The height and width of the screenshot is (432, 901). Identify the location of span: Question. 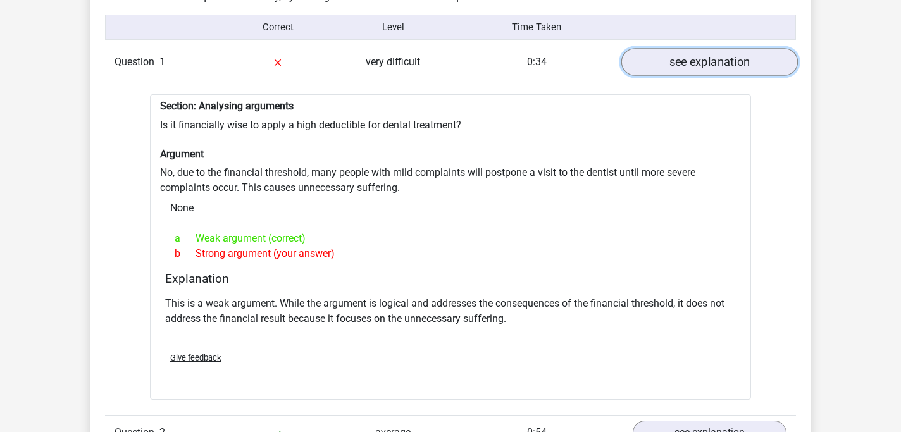
(137, 62).